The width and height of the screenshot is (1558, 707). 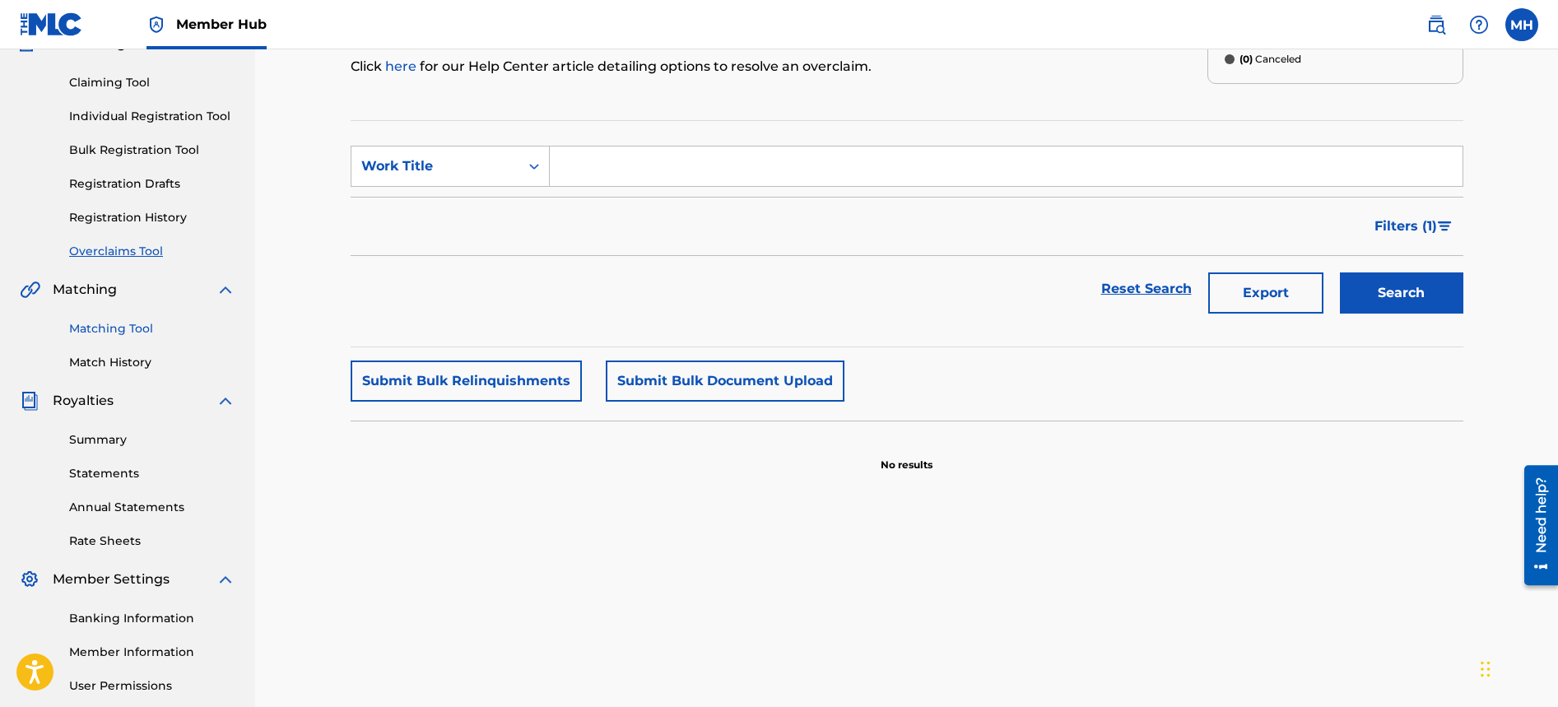 What do you see at coordinates (152, 150) in the screenshot?
I see `a: Bulk Registration Tool` at bounding box center [152, 150].